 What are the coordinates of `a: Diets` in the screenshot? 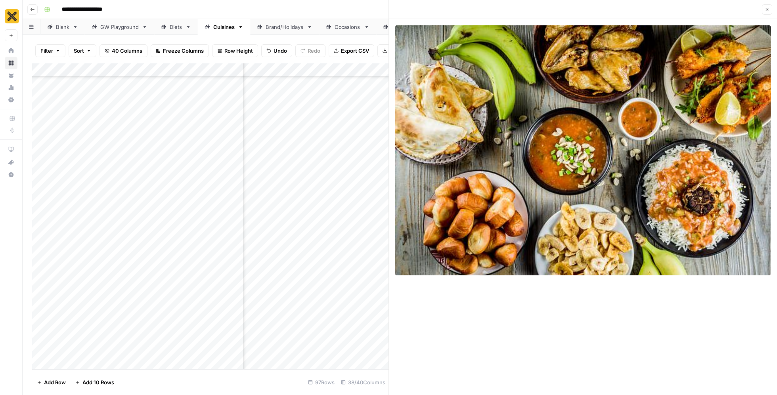 It's located at (176, 27).